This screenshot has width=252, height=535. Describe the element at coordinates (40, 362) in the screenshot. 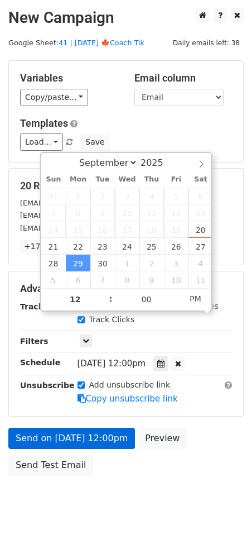

I see `strong: Schedule` at that location.